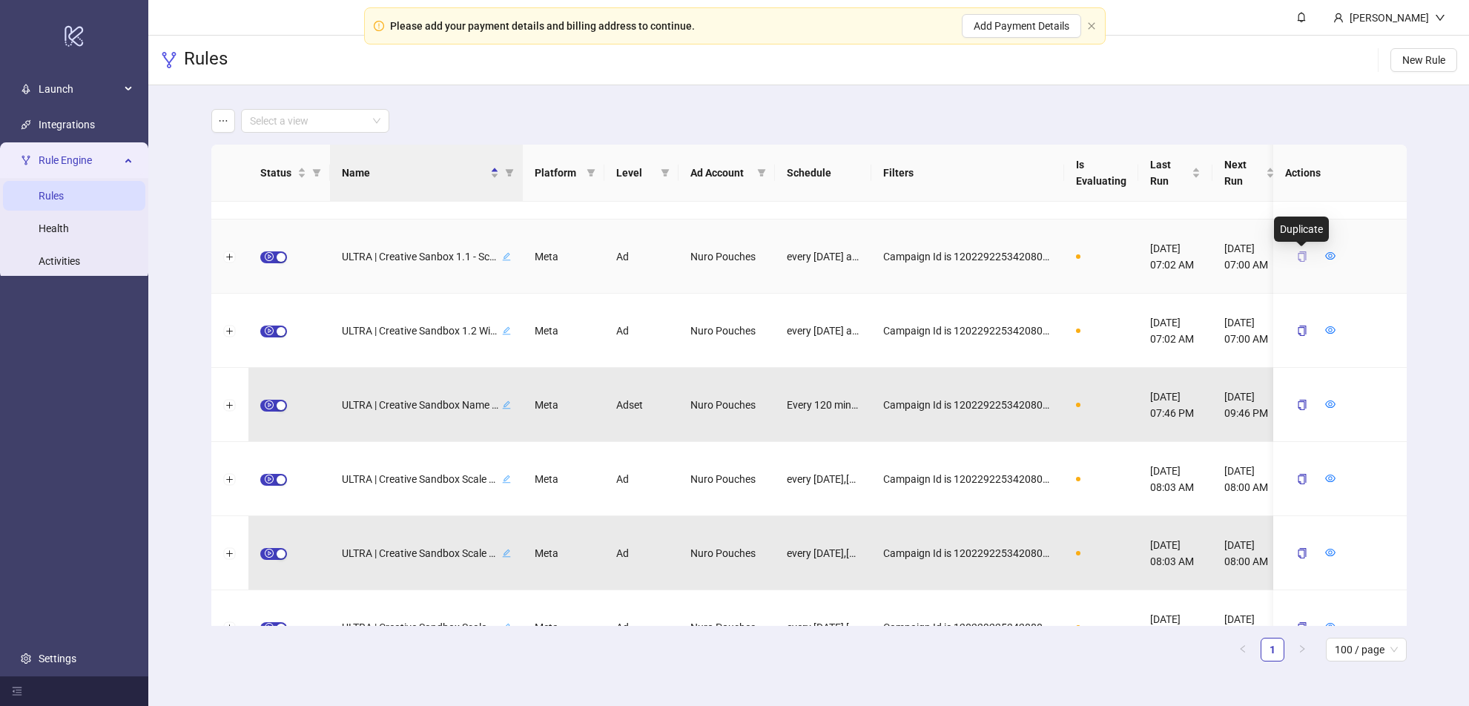  What do you see at coordinates (420, 257) in the screenshot?
I see `span: ULTRA | Creative Sanbox 1.1 - Scale Action 1.1` at bounding box center [420, 257].